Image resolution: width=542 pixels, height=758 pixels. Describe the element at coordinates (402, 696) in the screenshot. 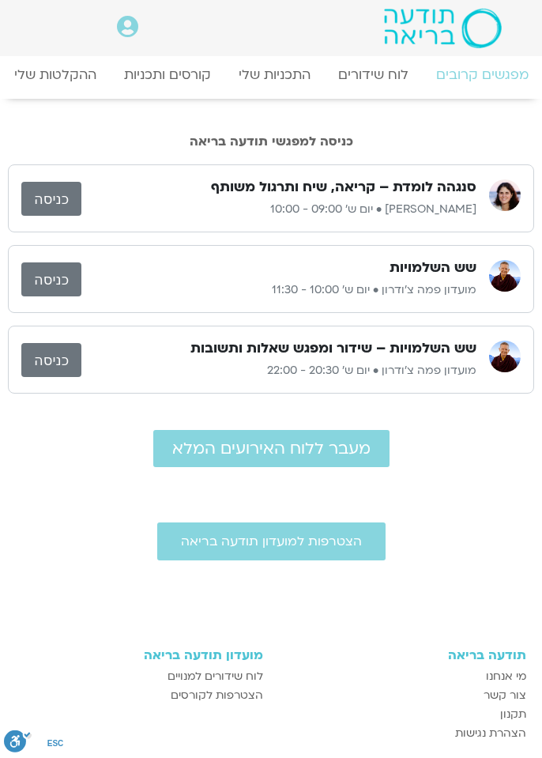

I see `a: צור קשר` at that location.